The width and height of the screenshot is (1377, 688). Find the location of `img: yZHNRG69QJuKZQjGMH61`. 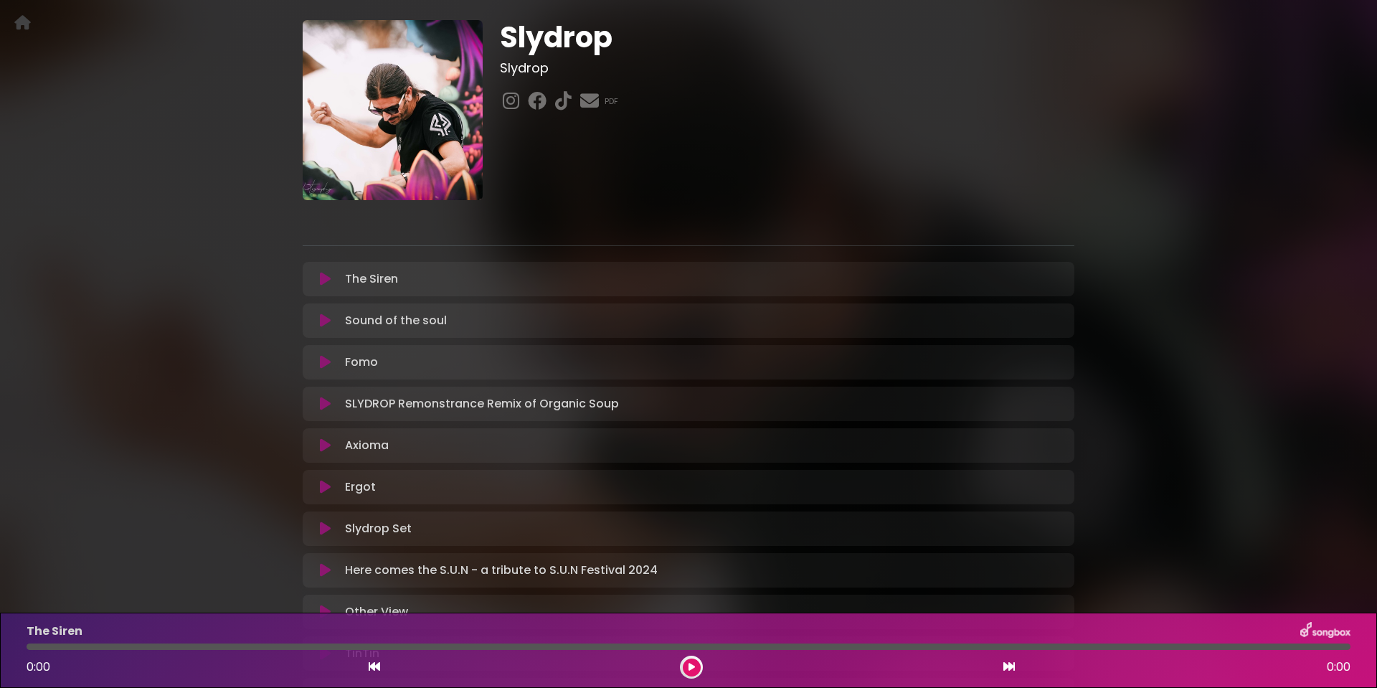

img: yZHNRG69QJuKZQjGMH61 is located at coordinates (392, 110).